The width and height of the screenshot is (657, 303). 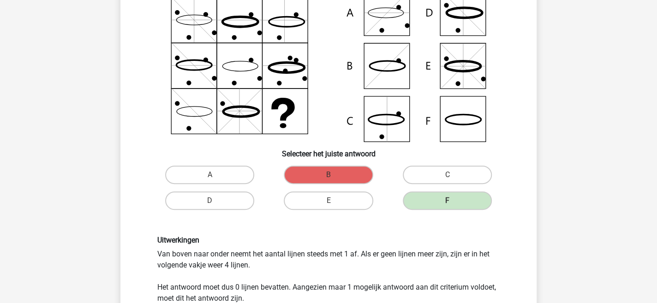 I want to click on label: B, so click(x=328, y=175).